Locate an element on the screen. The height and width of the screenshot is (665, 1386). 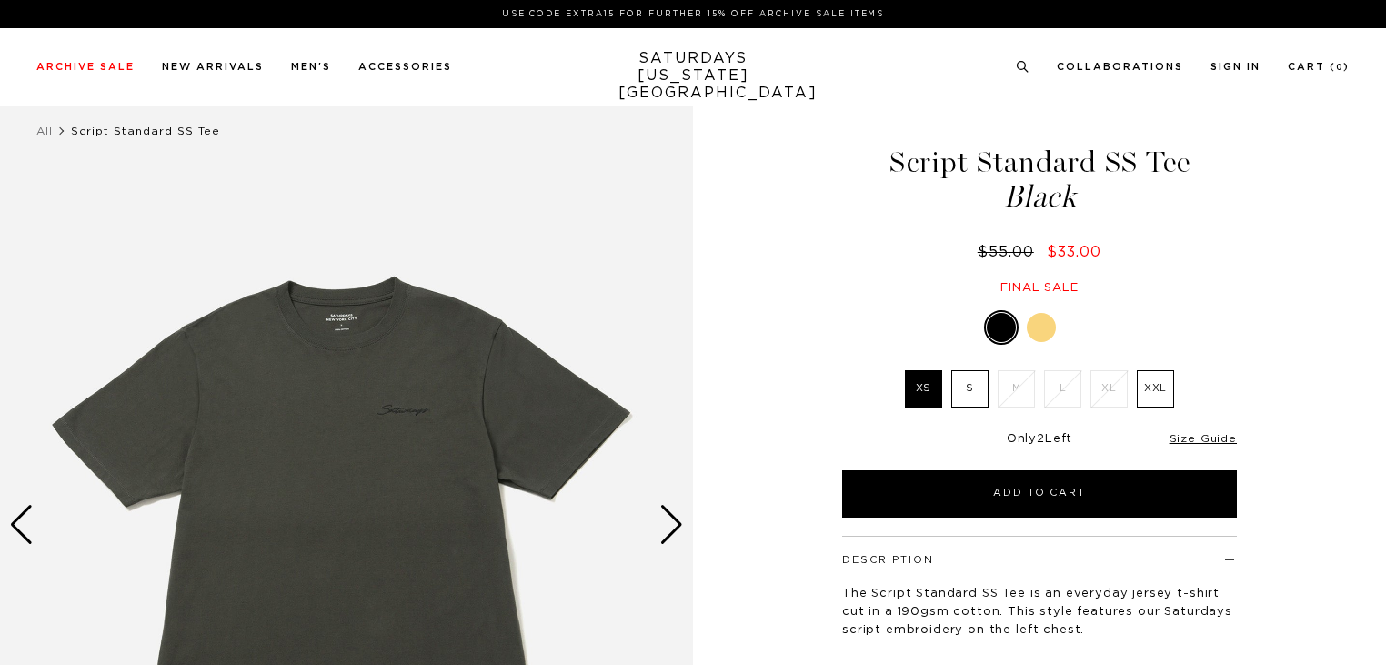
label: XXL is located at coordinates (1155, 388).